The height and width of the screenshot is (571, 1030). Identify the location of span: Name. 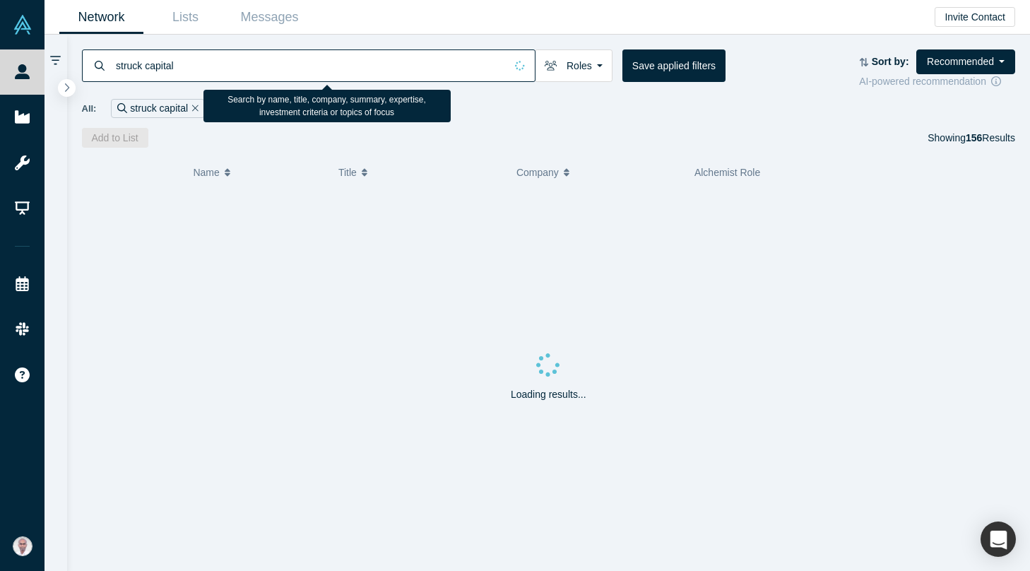
(206, 172).